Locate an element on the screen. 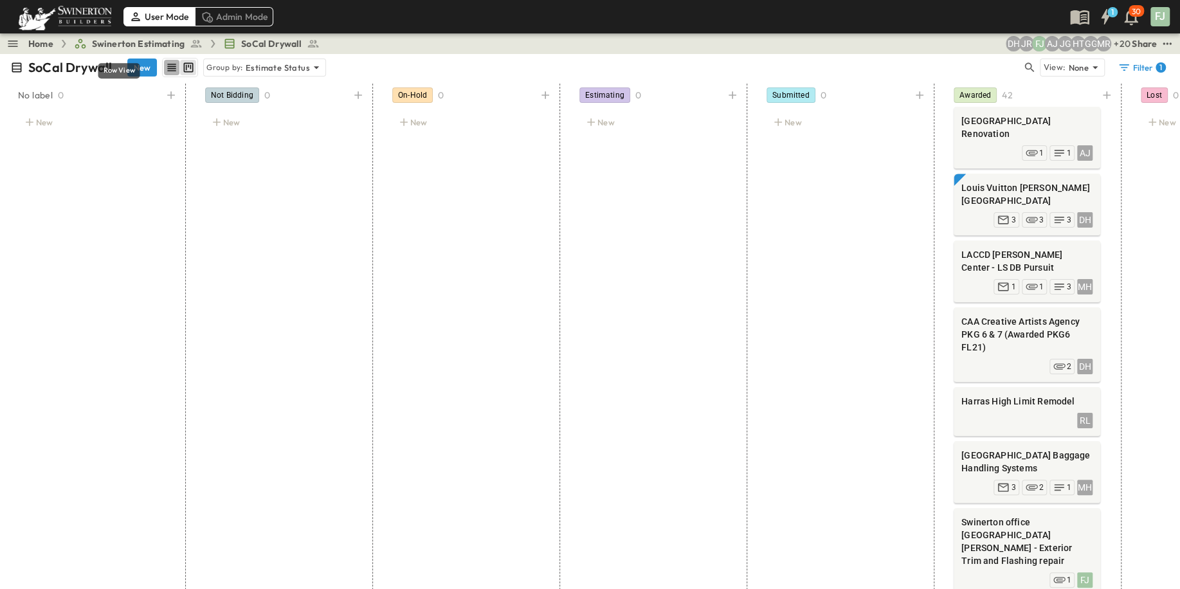  div: Haaris Tahmas (haaris.tahmas@swinerton.com) is located at coordinates (1078, 44).